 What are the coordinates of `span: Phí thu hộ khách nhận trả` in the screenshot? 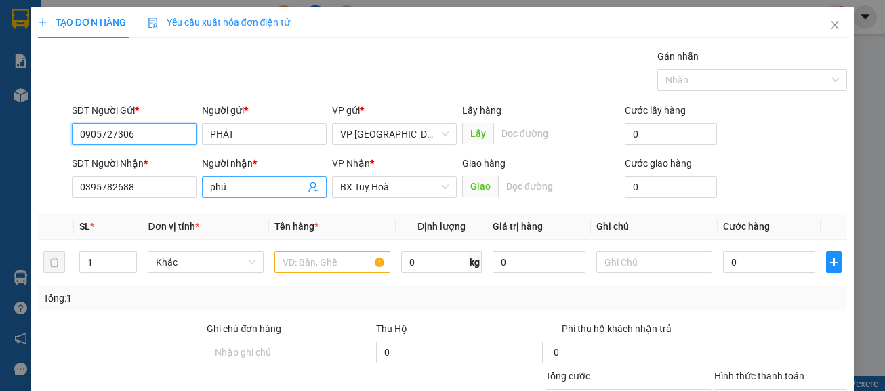 It's located at (616, 328).